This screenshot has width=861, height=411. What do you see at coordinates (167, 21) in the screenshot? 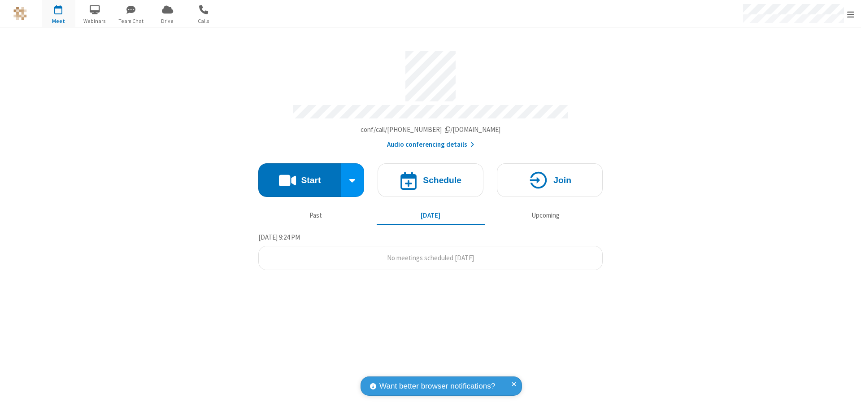
I see `span: Drive` at bounding box center [167, 21].